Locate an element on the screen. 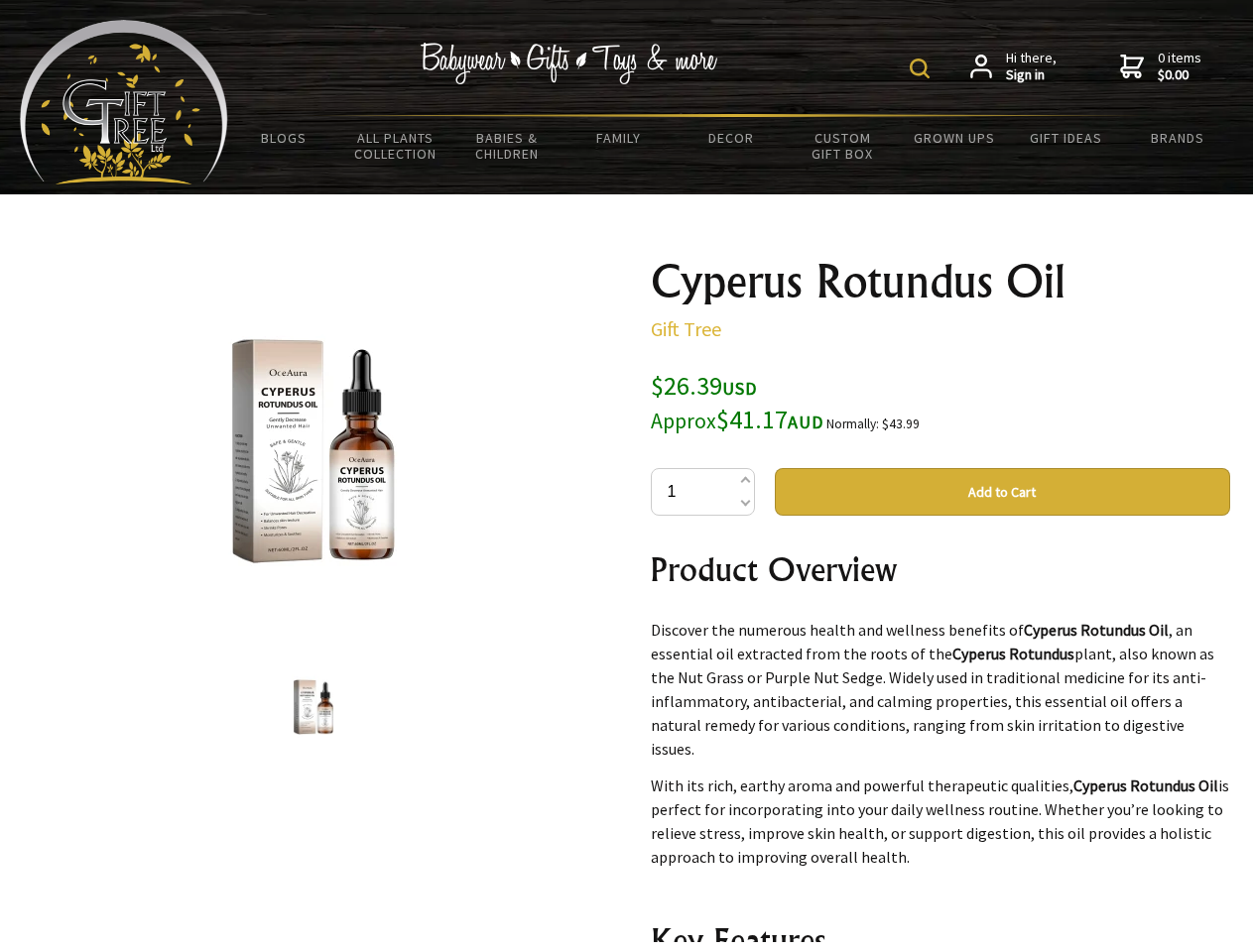 The image size is (1253, 952). small: Normally: $43.99 is located at coordinates (874, 423).